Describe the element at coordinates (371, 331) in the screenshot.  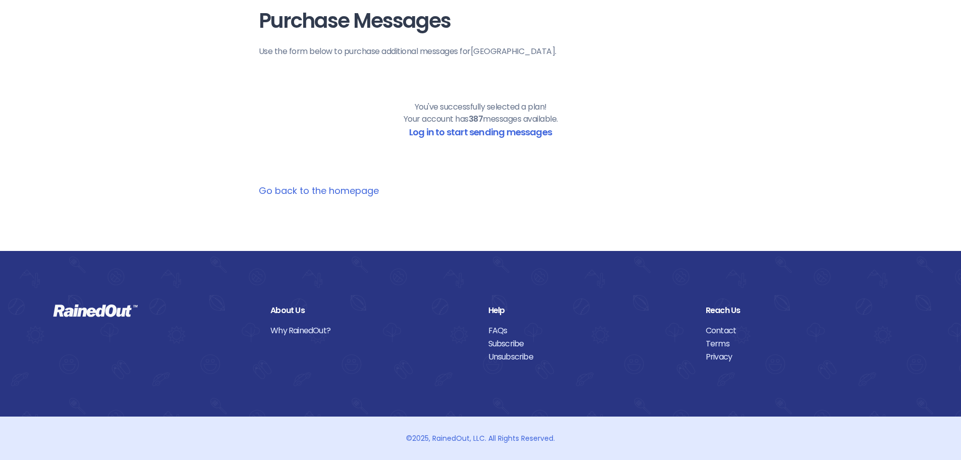
I see `a: Why RainedOut?` at that location.